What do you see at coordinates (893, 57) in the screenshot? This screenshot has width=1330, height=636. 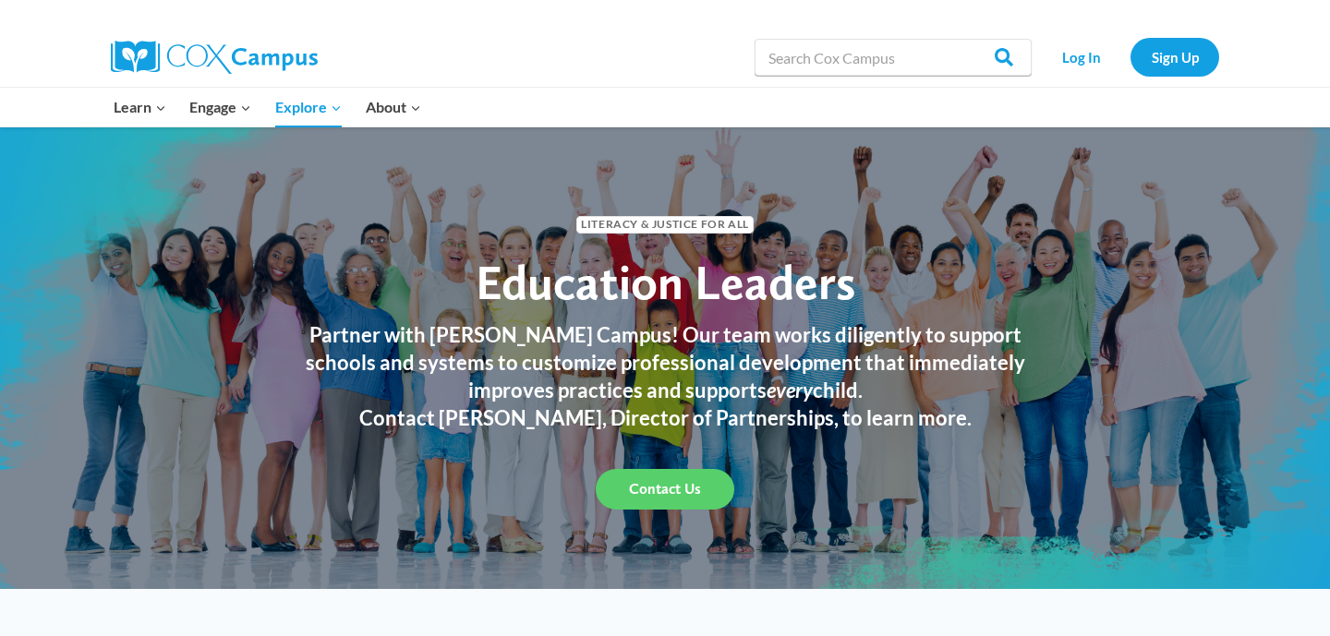 I see `input: Search Cox Campus` at bounding box center [893, 57].